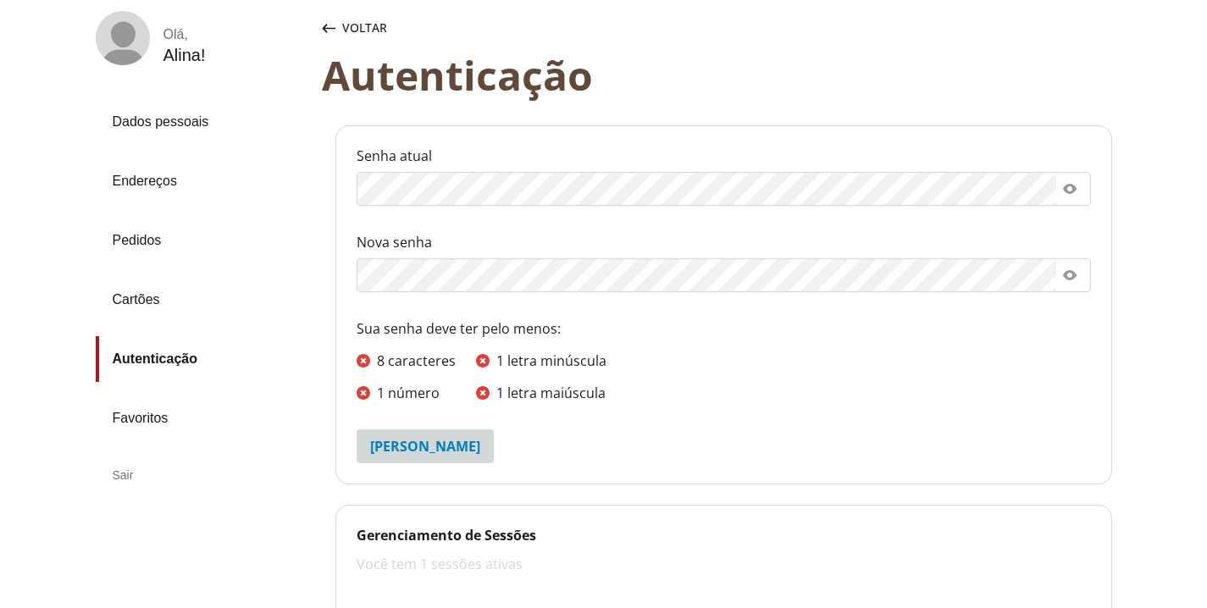  Describe the element at coordinates (716, 75) in the screenshot. I see `div: Autenticação` at that location.